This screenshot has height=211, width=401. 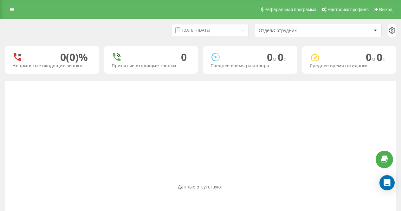 What do you see at coordinates (52, 66) in the screenshot?
I see `div: Непринятые входящие звонки` at bounding box center [52, 66].